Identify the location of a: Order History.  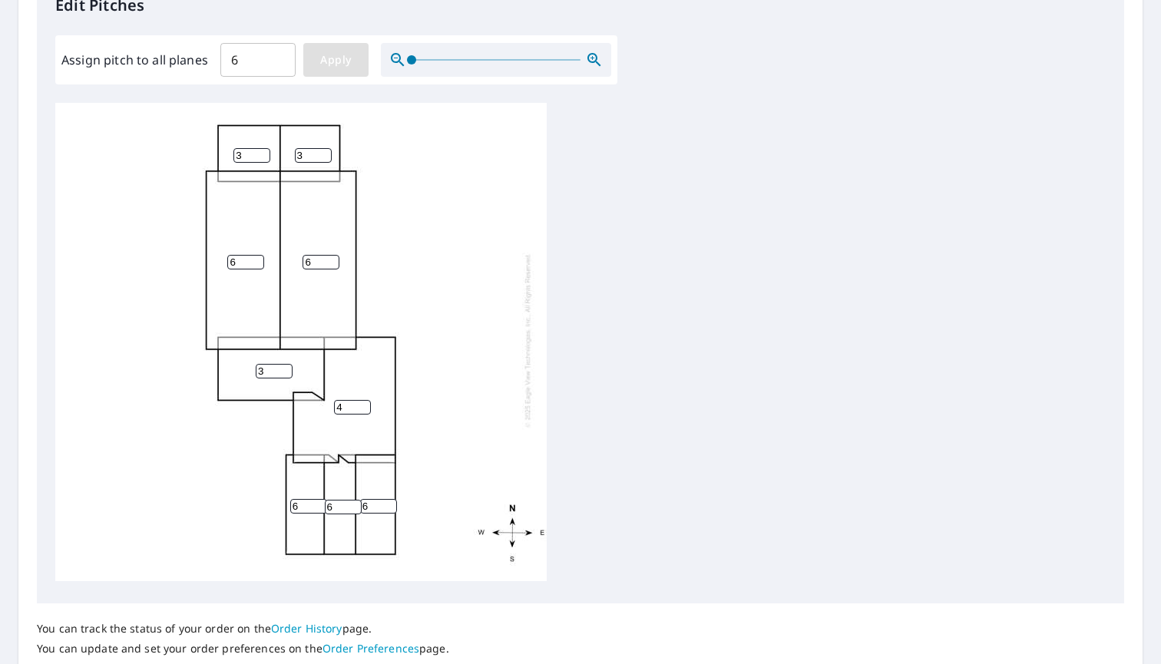
(306, 628).